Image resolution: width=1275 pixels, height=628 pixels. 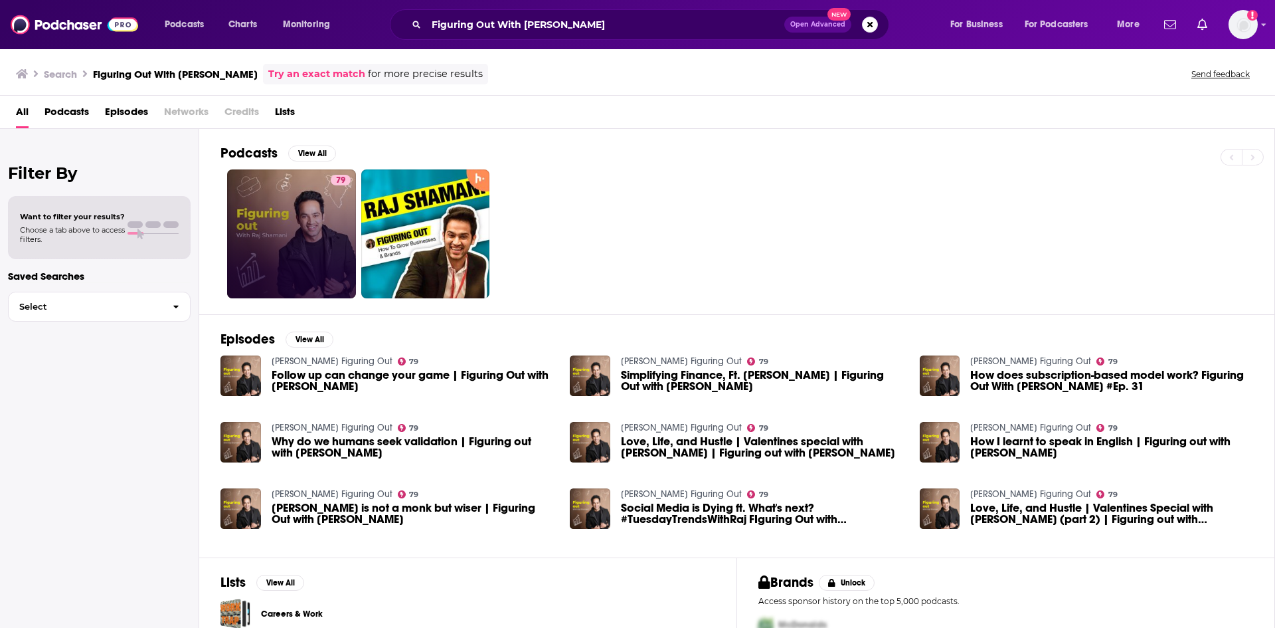 I want to click on h2: Lists, so click(x=233, y=582).